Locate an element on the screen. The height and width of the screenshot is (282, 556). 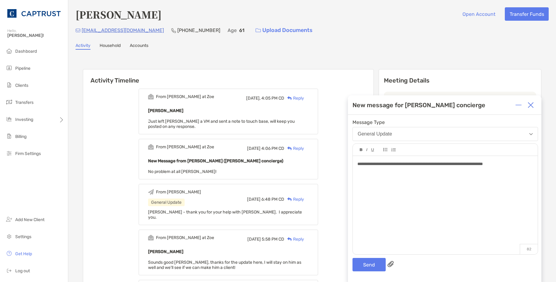
h6: Activity Timeline is located at coordinates (228, 77).